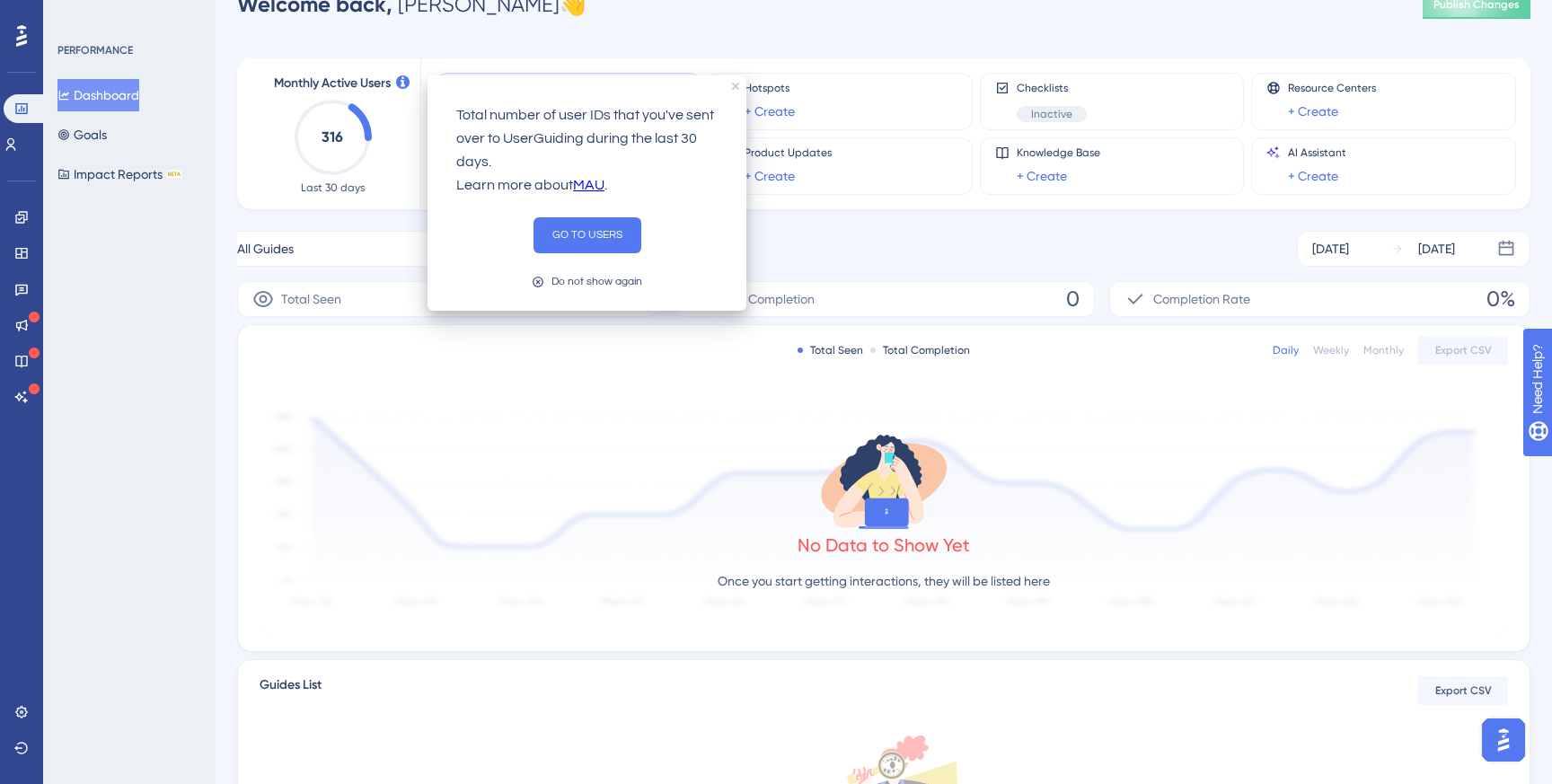 Image resolution: width=1552 pixels, height=784 pixels. I want to click on a: MAU, so click(589, 186).